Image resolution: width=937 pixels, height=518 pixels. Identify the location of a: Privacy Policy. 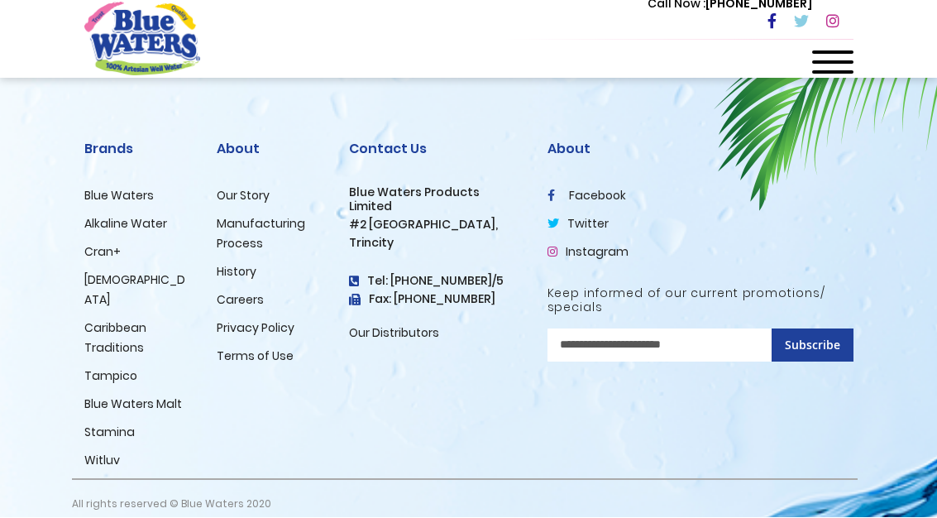
(256, 328).